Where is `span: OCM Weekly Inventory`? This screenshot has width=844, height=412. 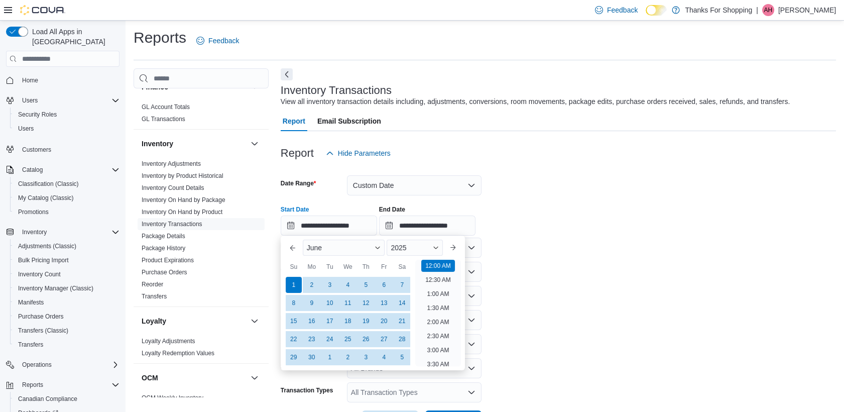 span: OCM Weekly Inventory is located at coordinates (172, 397).